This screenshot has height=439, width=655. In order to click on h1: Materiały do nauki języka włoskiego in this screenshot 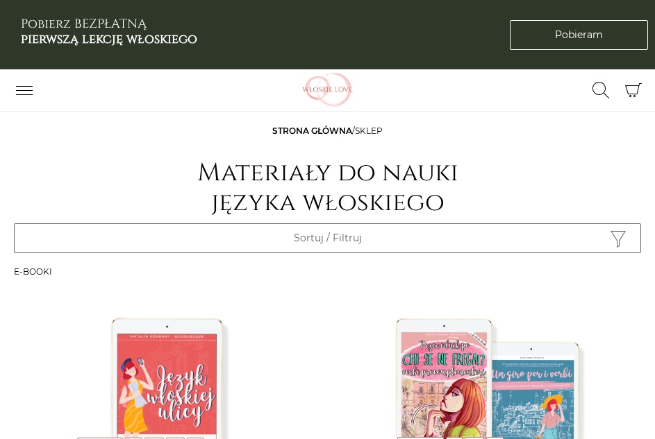, I will do `click(328, 188)`.